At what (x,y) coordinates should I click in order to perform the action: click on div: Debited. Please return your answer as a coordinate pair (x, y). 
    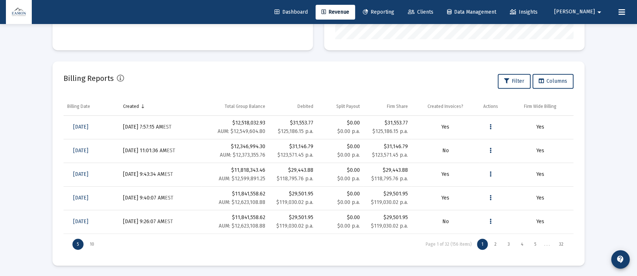
    Looking at the image, I should click on (305, 106).